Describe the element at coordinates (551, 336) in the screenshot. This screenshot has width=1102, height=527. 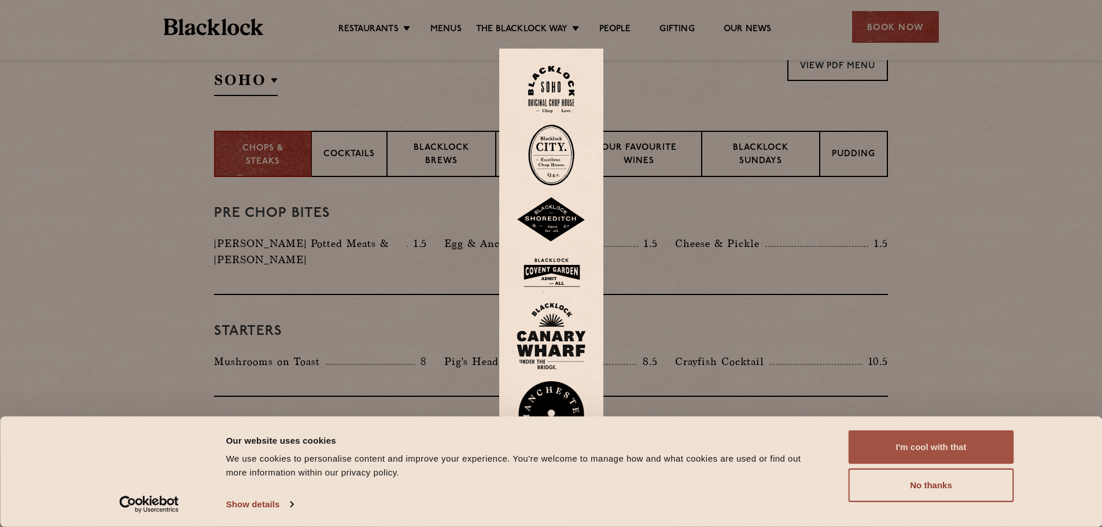
I see `img: BL_CW_Logo_Website.svg` at that location.